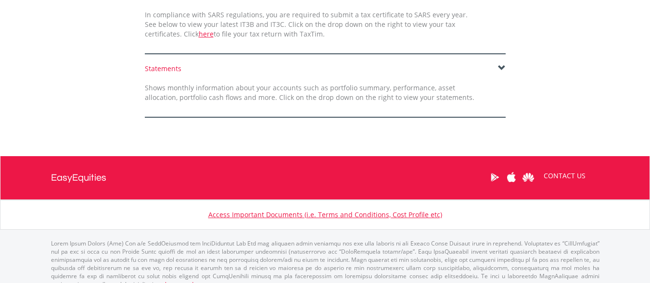 The width and height of the screenshot is (650, 283). I want to click on a: EasyEquities, so click(78, 178).